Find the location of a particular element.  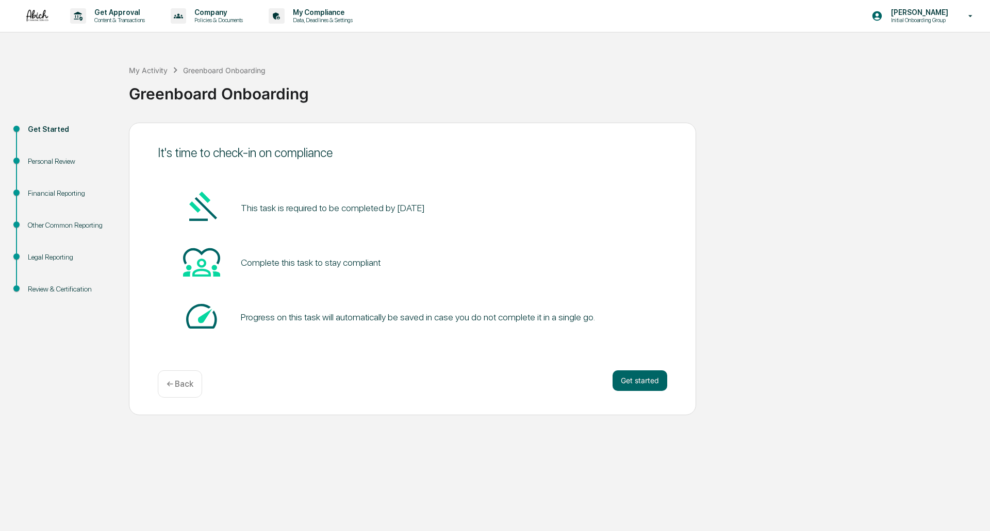

p: Policies & Documents is located at coordinates (217, 20).